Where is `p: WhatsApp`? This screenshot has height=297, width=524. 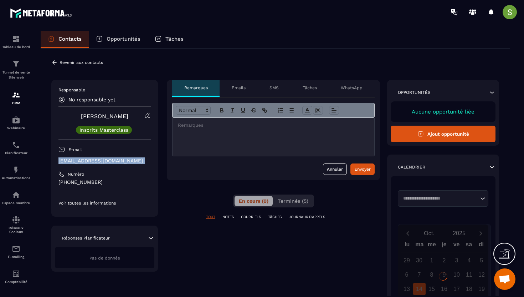 p: WhatsApp is located at coordinates (352, 88).